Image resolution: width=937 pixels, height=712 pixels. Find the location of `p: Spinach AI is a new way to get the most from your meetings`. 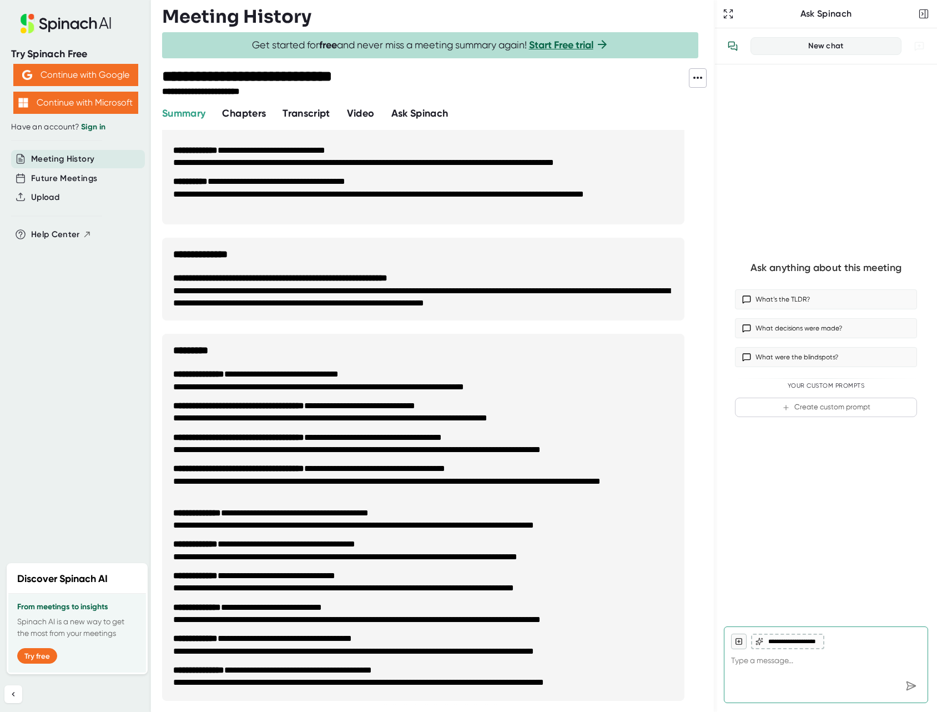

p: Spinach AI is a new way to get the most from your meetings is located at coordinates (77, 627).